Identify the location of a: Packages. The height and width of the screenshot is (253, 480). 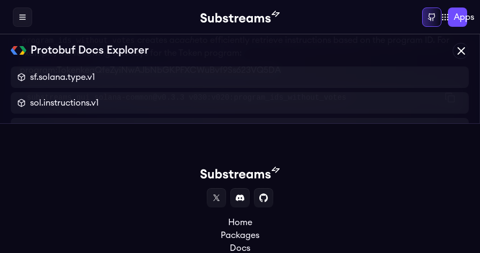
(240, 235).